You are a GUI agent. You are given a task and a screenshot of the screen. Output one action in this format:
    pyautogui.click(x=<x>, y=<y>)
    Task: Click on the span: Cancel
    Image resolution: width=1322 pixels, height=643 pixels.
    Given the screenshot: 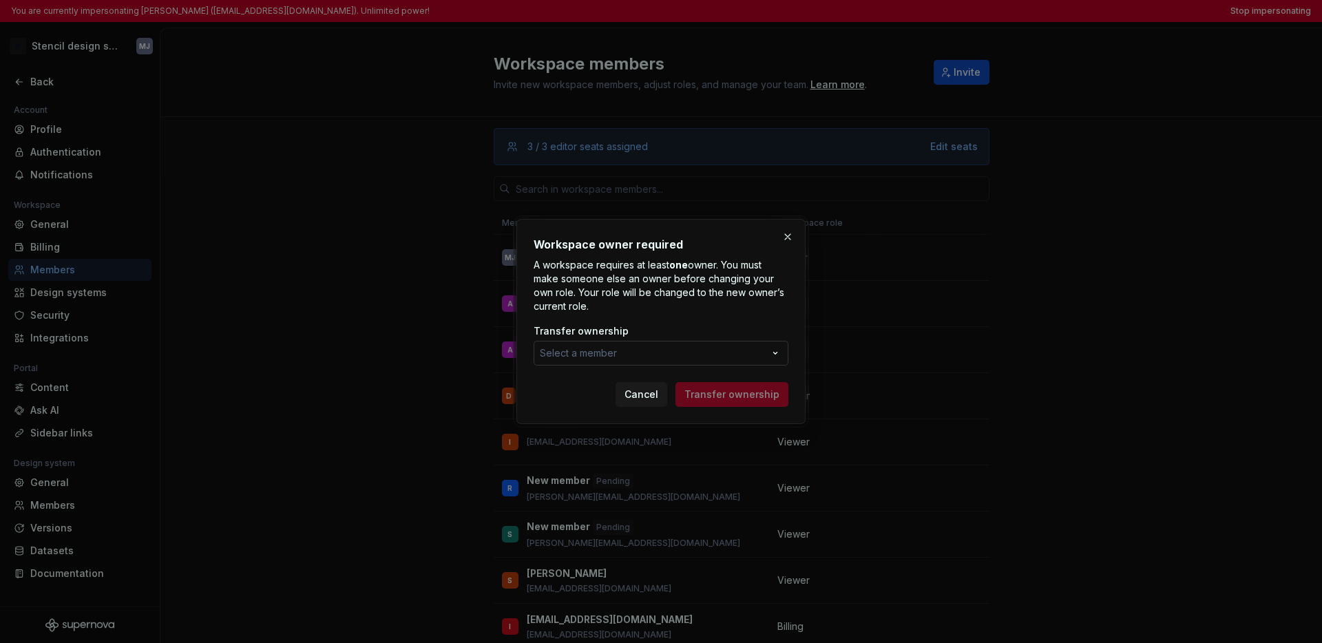 What is the action you would take?
    pyautogui.click(x=641, y=395)
    